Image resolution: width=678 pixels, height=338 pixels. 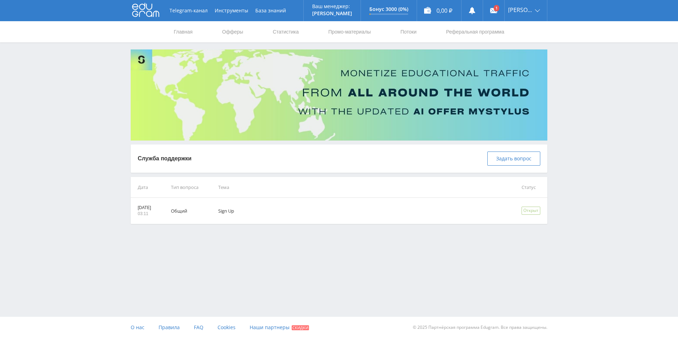 I want to click on a: Реферальная программа, so click(x=475, y=32).